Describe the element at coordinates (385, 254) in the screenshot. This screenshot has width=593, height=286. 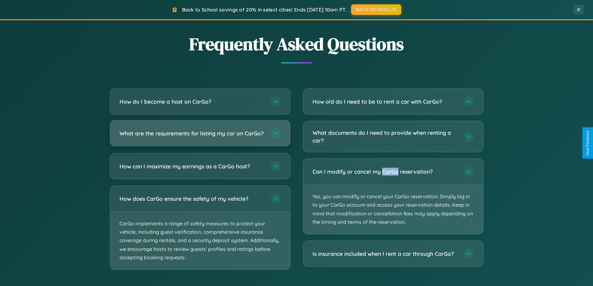
I see `h3: Is insurance included when I rent a car through CarGo?` at that location.